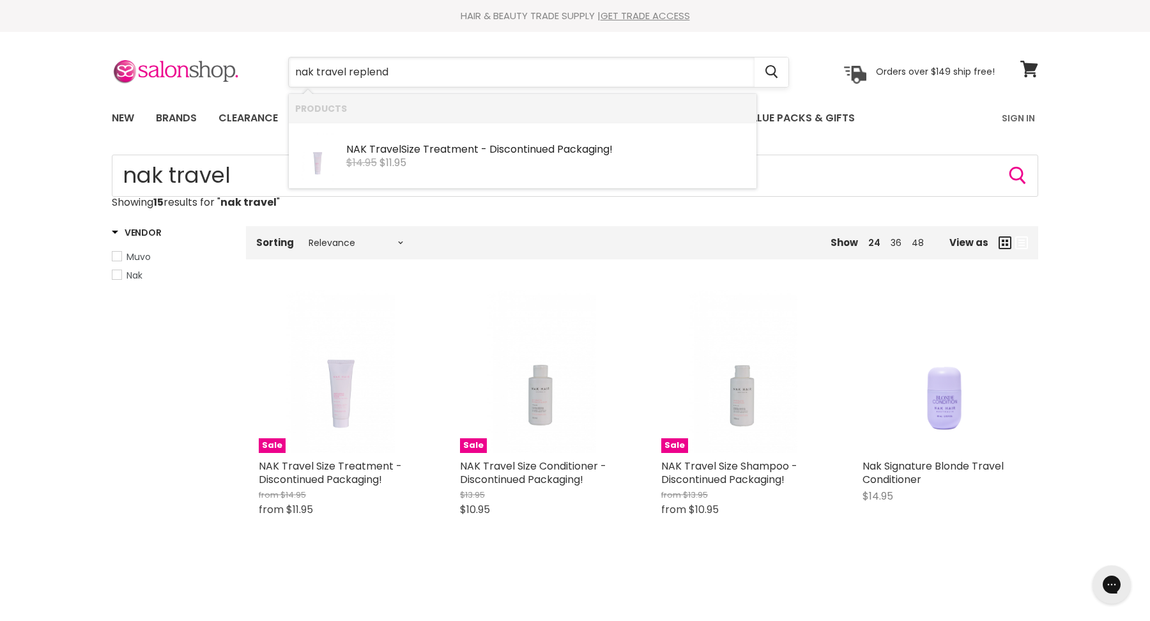 The height and width of the screenshot is (621, 1150). Describe the element at coordinates (523, 108) in the screenshot. I see `li: Products` at that location.